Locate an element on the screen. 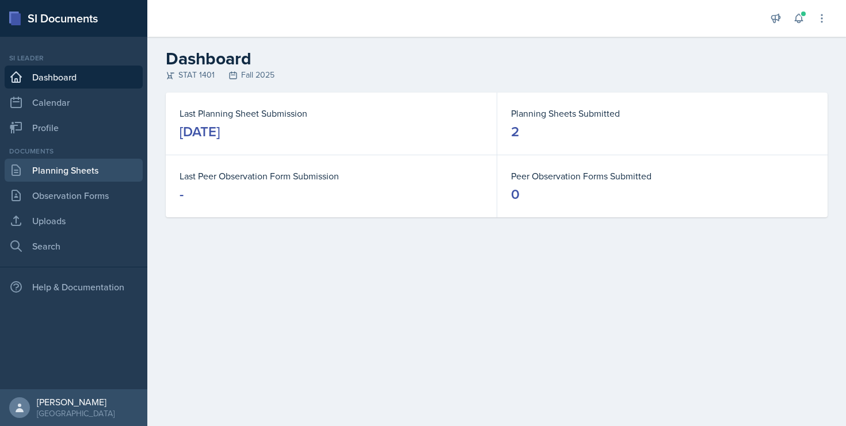 The image size is (846, 426). a: Planning Sheets is located at coordinates (74, 170).